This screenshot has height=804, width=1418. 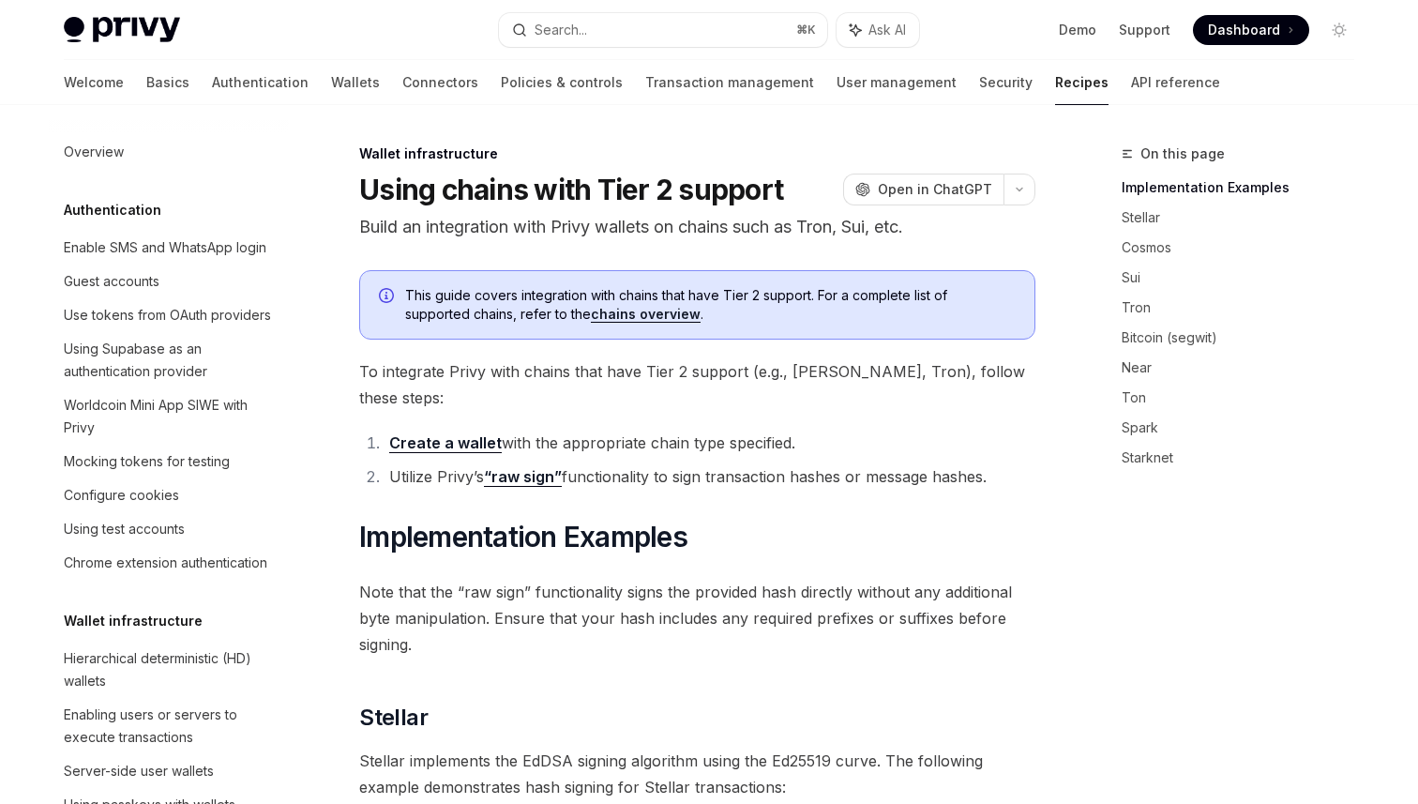 I want to click on a: Near, so click(x=1246, y=368).